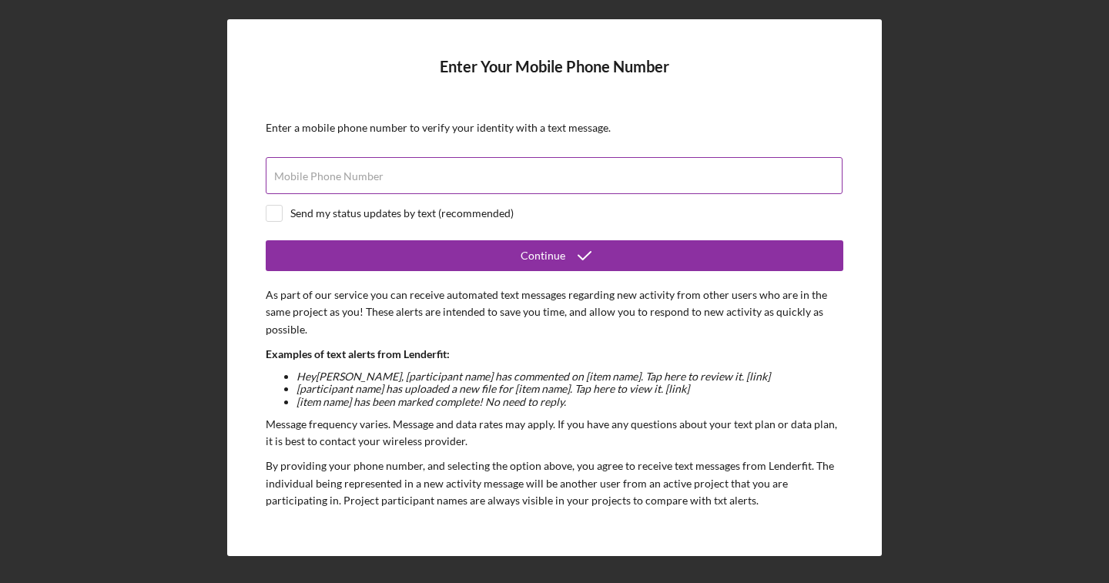  I want to click on li: [participant name] has uploaded a new file for [item name]. Tap here to view it. [link], so click(570, 389).